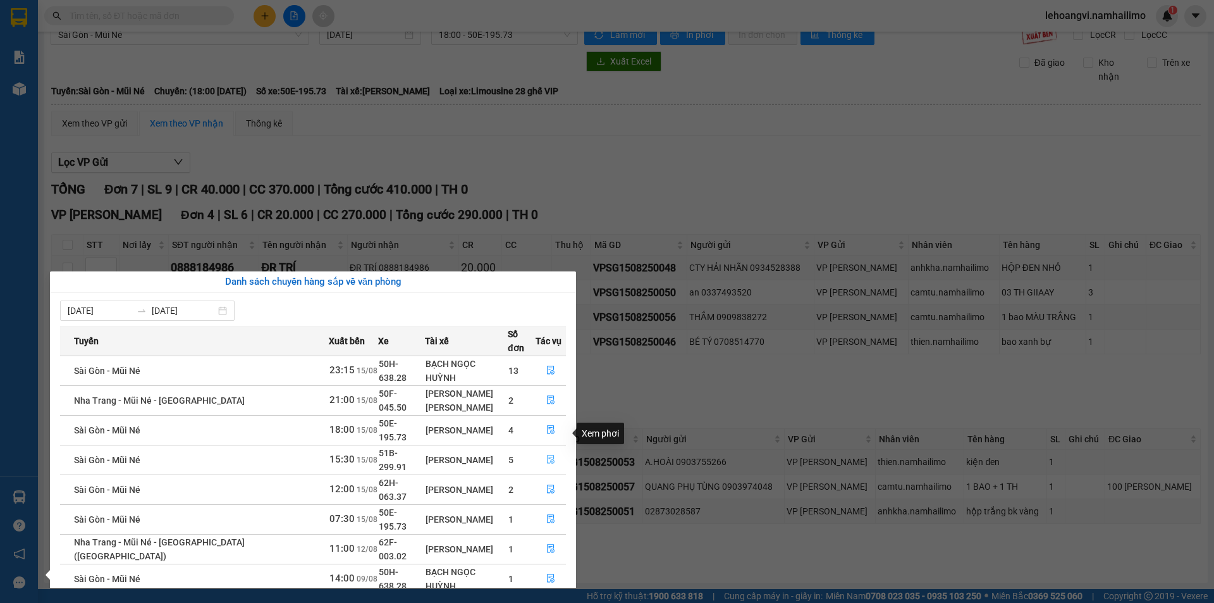  What do you see at coordinates (342, 429) in the screenshot?
I see `span: 18:00` at bounding box center [342, 429].